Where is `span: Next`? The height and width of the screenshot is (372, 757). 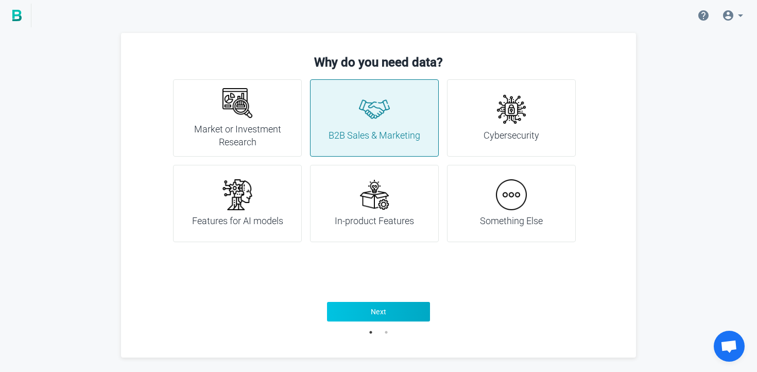 span: Next is located at coordinates (379, 312).